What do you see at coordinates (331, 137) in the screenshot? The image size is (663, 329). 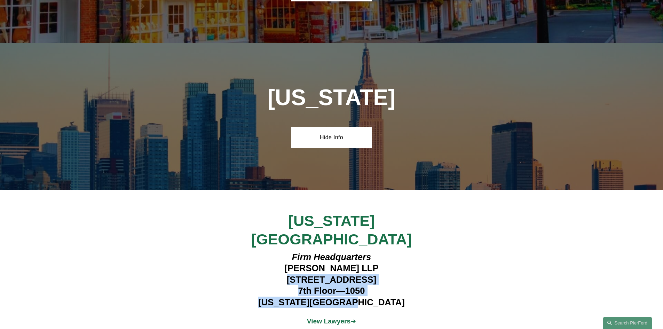 I see `a: Hide Info` at bounding box center [331, 137].